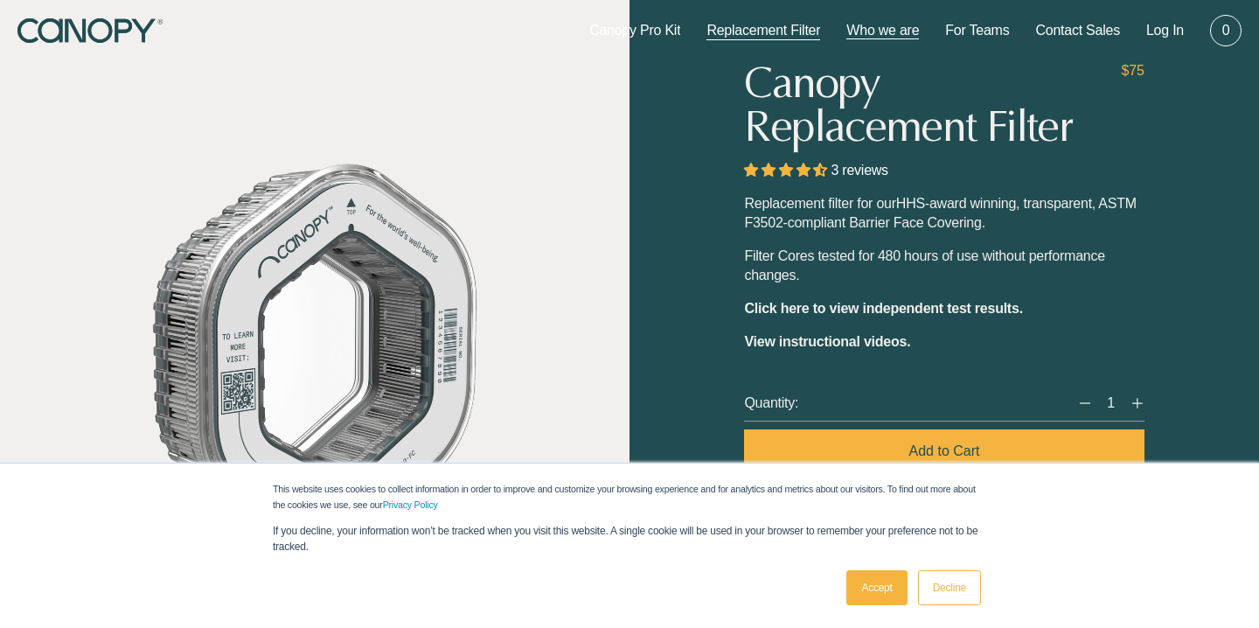 The height and width of the screenshot is (628, 1259). What do you see at coordinates (763, 31) in the screenshot?
I see `a: Replacement Filter` at bounding box center [763, 31].